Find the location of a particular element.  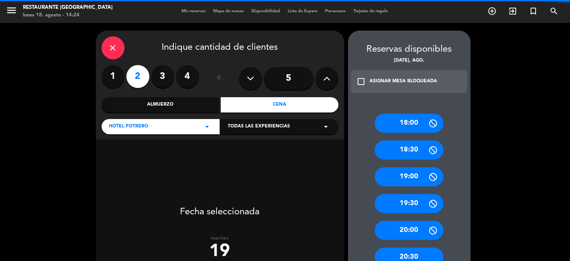

div: 19:00 is located at coordinates (409, 177).